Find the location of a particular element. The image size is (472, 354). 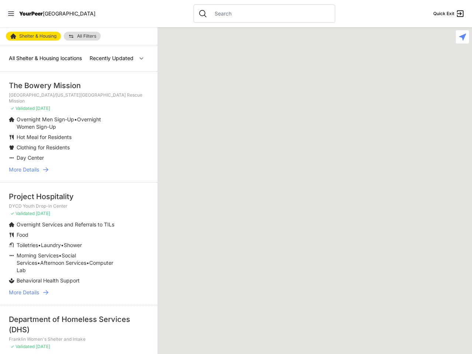

span: YourPeer is located at coordinates (31, 13).